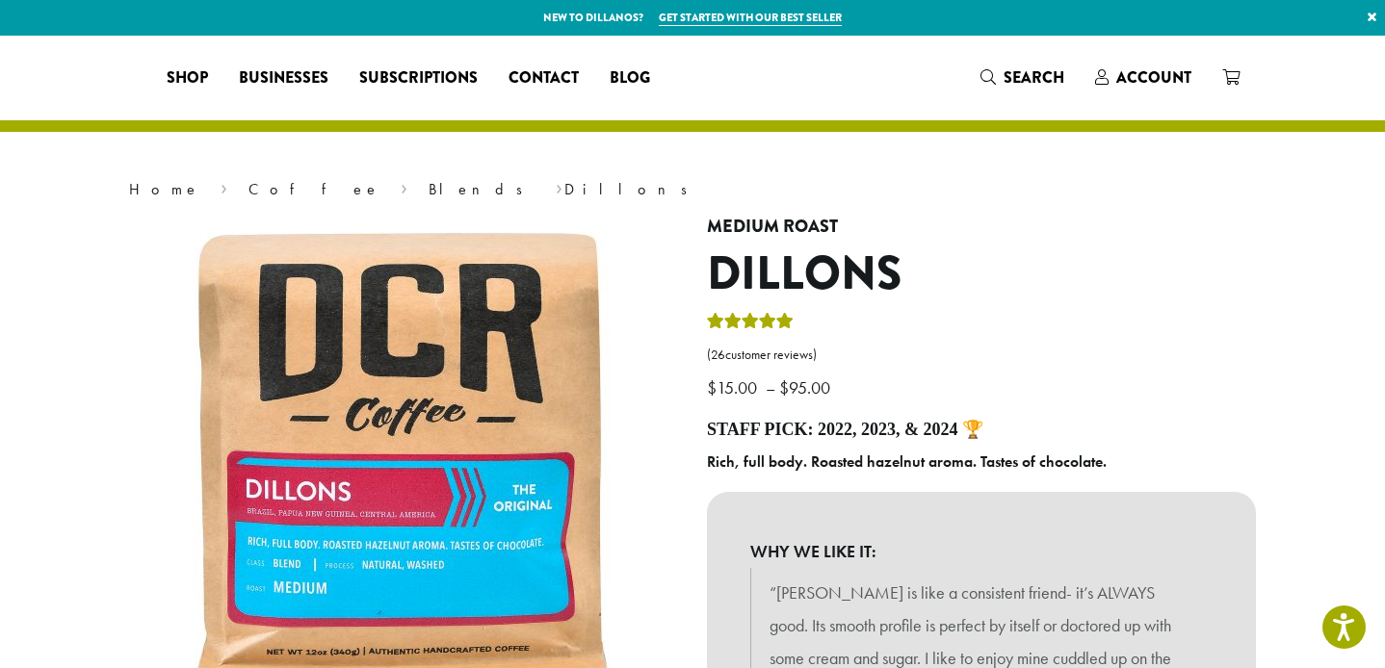 The height and width of the screenshot is (668, 1385). I want to click on h4: Medium Roast, so click(981, 227).